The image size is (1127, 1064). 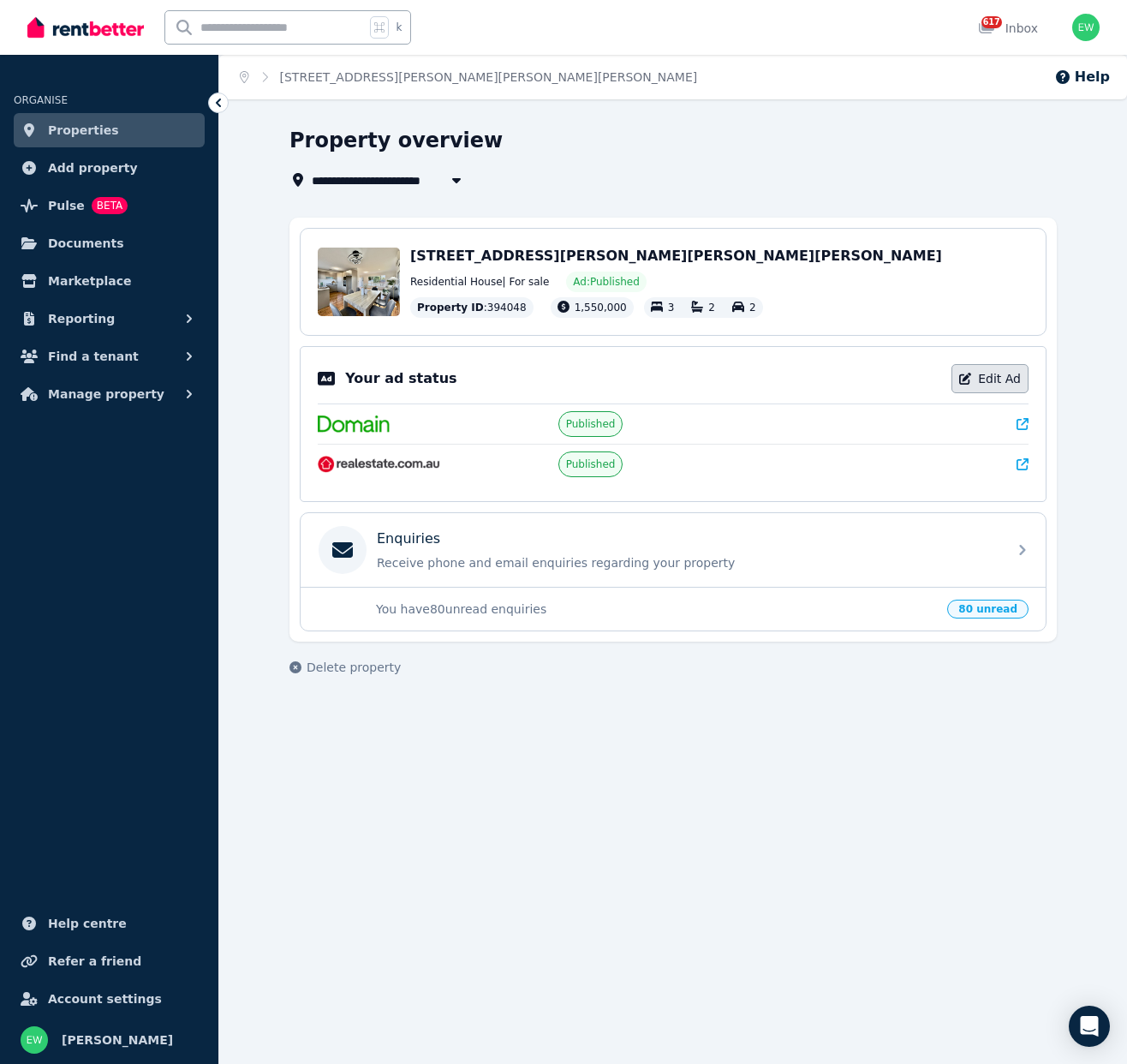 I want to click on a: Edit Ad, so click(x=990, y=378).